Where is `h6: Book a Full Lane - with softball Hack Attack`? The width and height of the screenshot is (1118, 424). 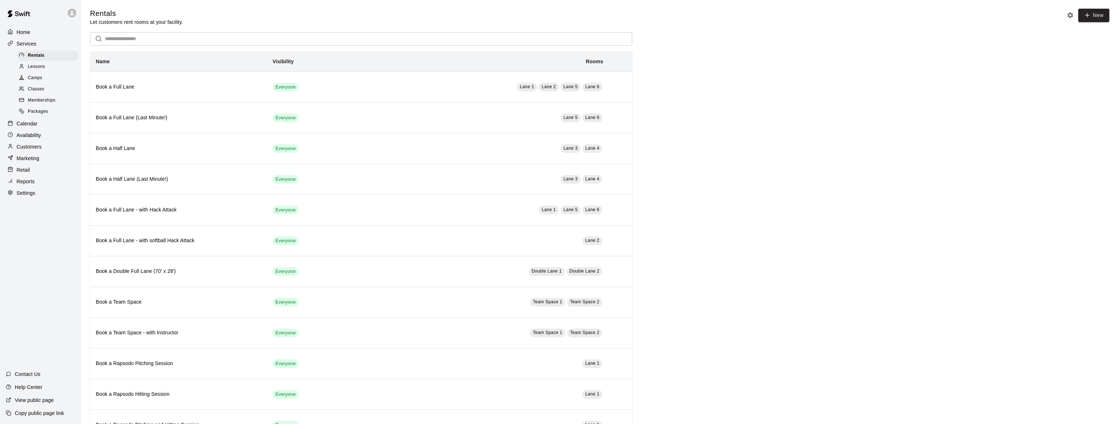
h6: Book a Full Lane - with softball Hack Attack is located at coordinates (178, 241).